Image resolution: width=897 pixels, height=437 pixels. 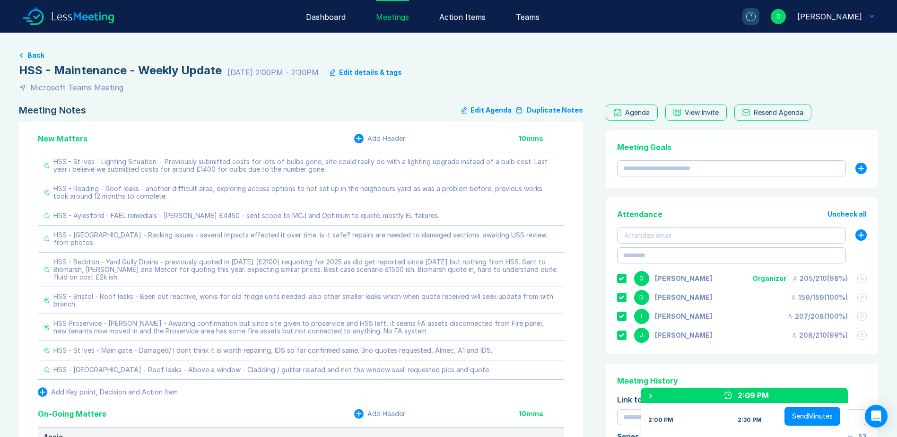 What do you see at coordinates (812, 416) in the screenshot?
I see `button: SendMinutes` at bounding box center [812, 416].